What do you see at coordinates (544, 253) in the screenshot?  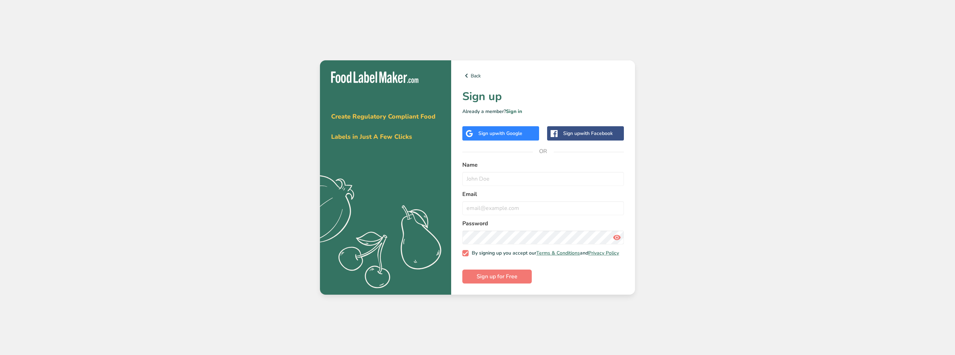 I see `span: By signing up you accept our and` at bounding box center [544, 253].